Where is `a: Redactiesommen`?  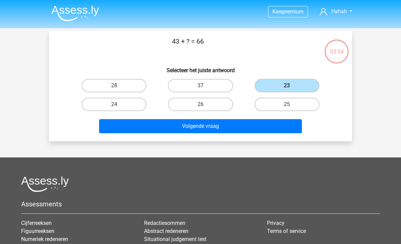 a: Redactiesommen is located at coordinates (164, 223).